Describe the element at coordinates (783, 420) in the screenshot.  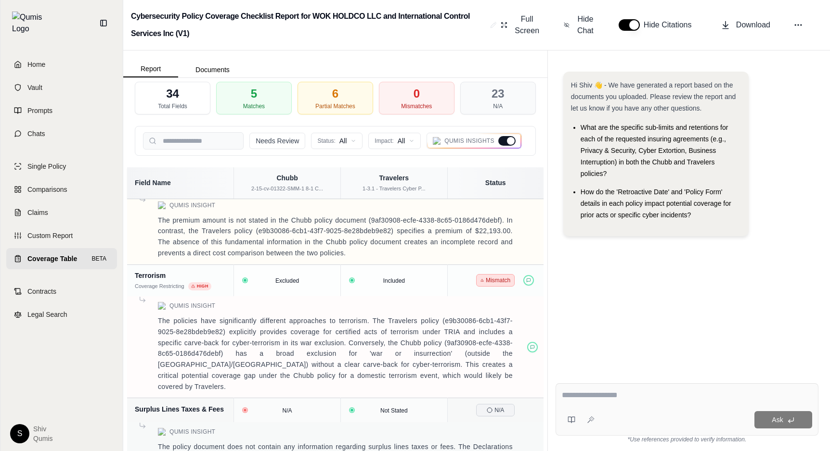
I see `button: Ask` at that location.